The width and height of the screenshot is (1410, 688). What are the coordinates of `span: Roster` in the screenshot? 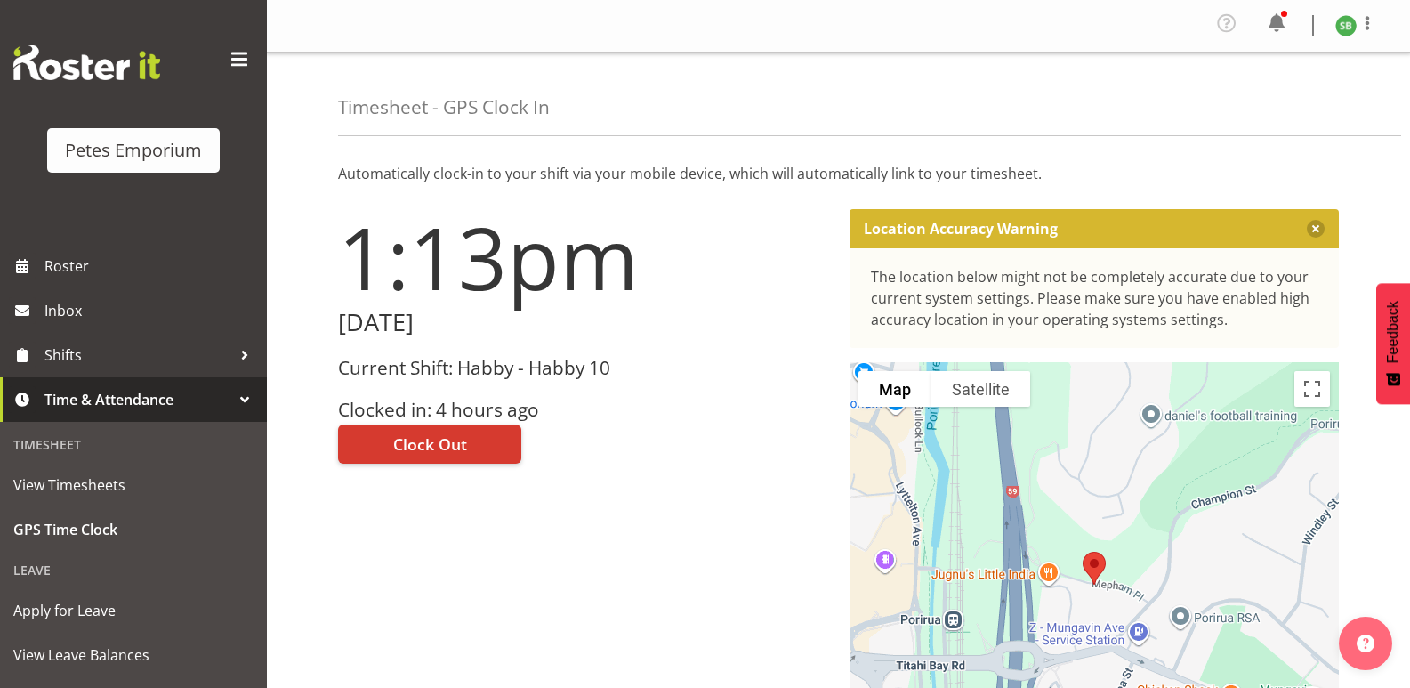 It's located at (151, 266).